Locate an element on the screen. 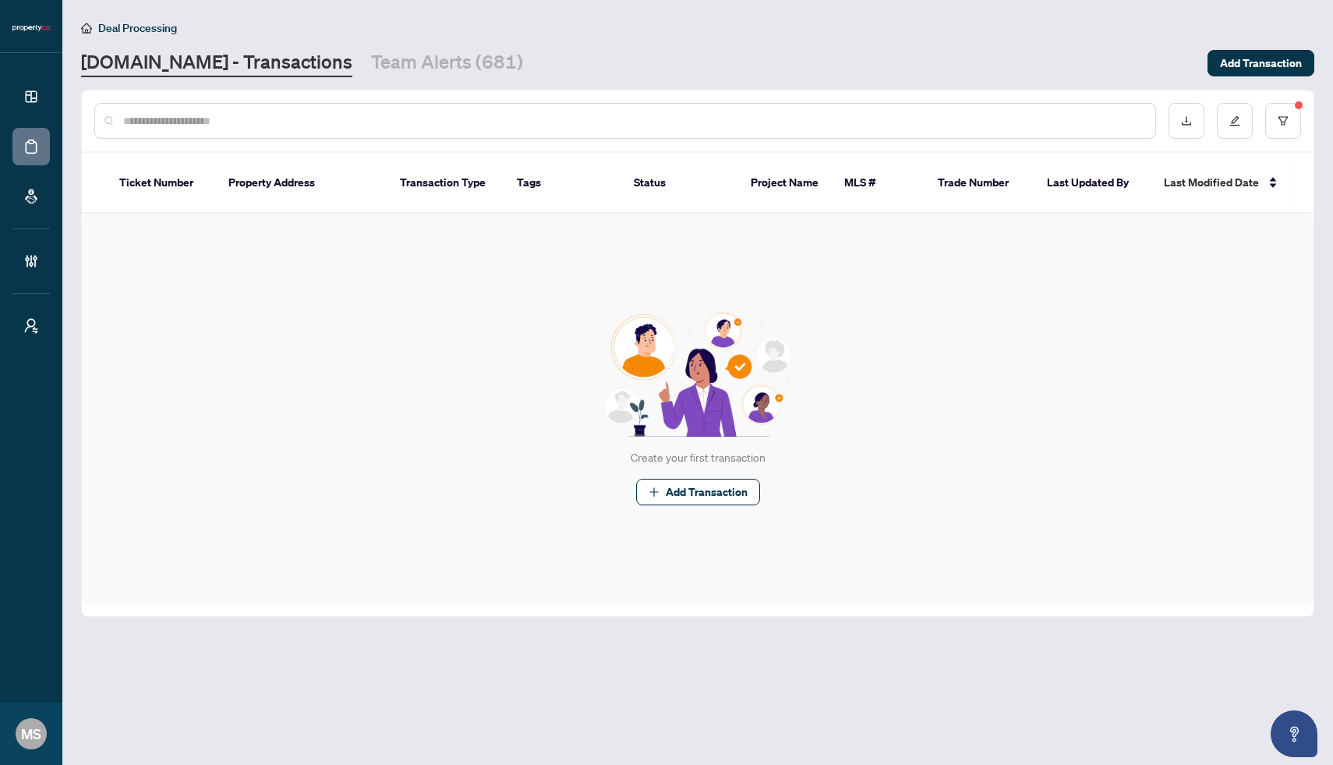  span: MS is located at coordinates (31, 733).